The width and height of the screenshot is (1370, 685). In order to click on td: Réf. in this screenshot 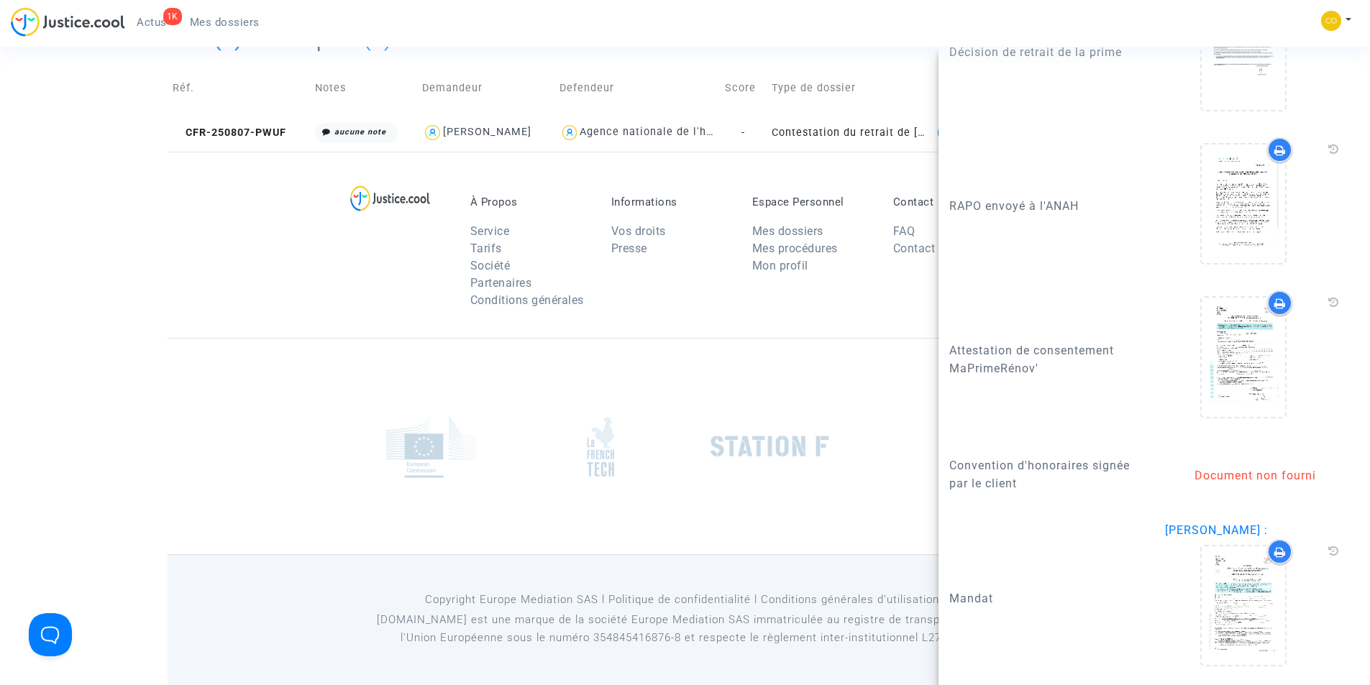, I will do `click(239, 88)`.